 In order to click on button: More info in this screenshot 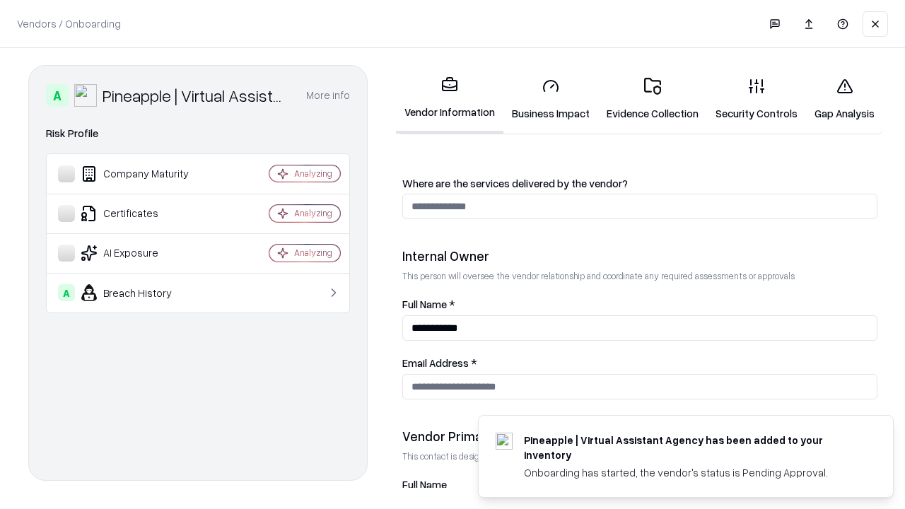, I will do `click(328, 95)`.